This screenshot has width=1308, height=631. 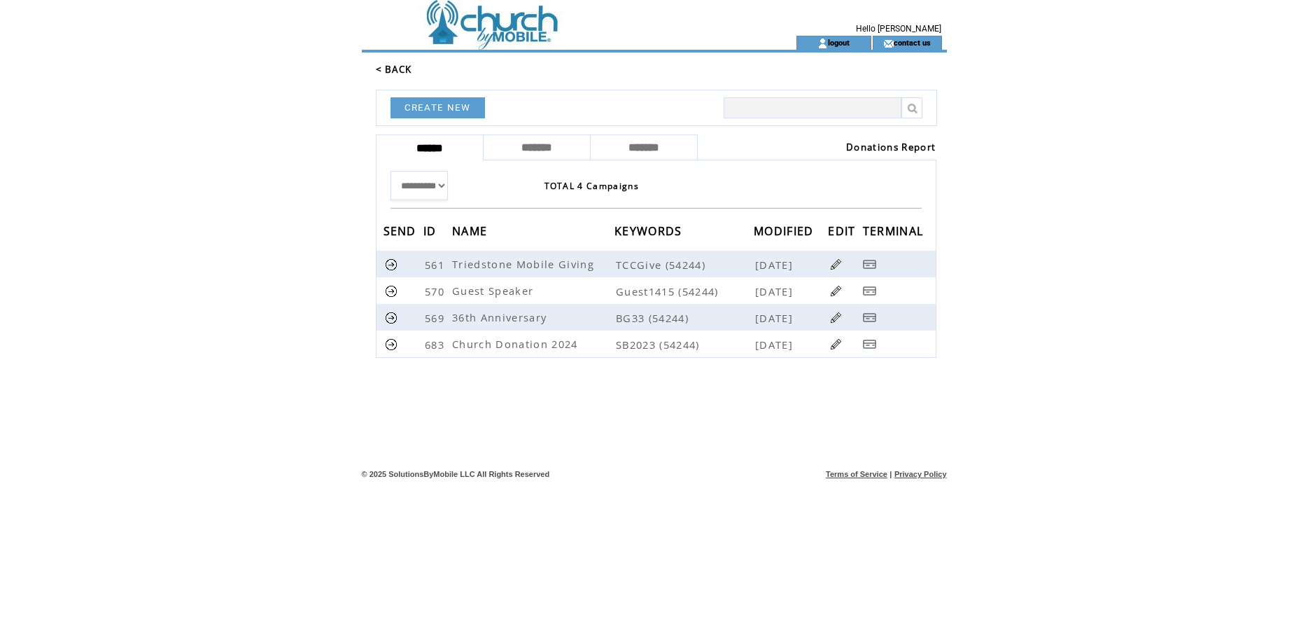 What do you see at coordinates (684, 344) in the screenshot?
I see `span: SB2023 (54244)` at bounding box center [684, 344].